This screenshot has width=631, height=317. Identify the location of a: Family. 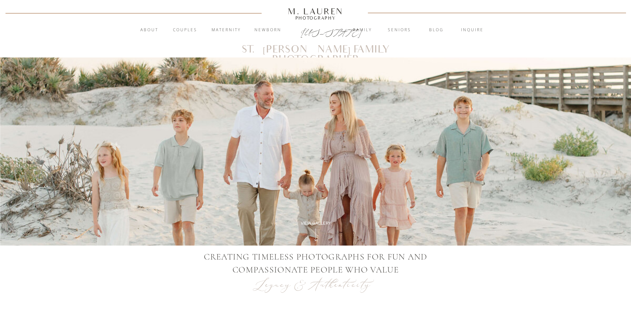
(362, 30).